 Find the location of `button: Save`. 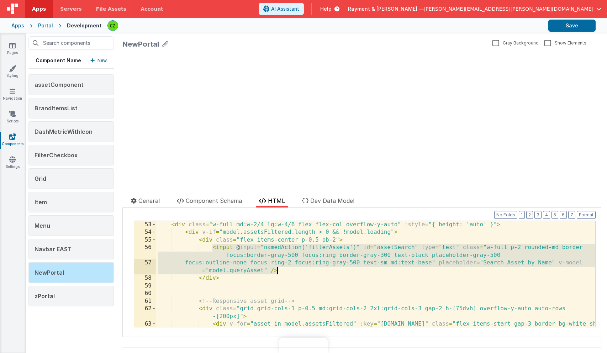

button: Save is located at coordinates (572, 26).